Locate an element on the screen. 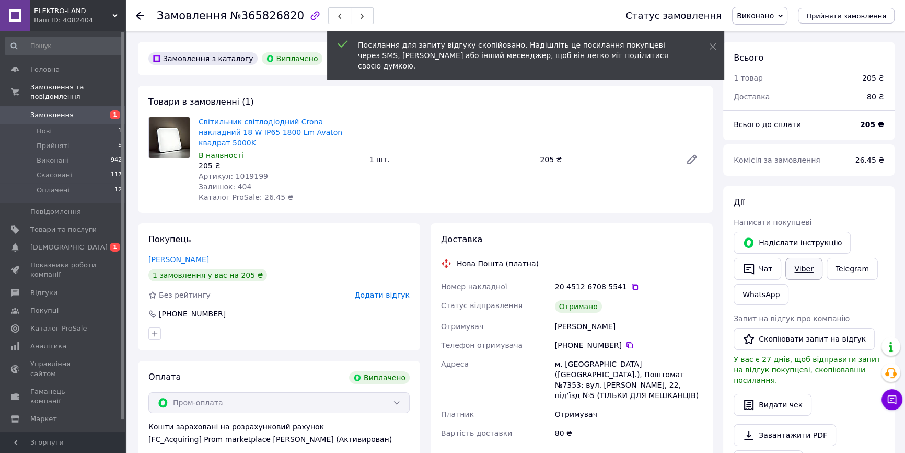 Image resolution: width=905 pixels, height=453 pixels. span: Каталог ProSale: 26.45 ₴ is located at coordinates (246, 197).